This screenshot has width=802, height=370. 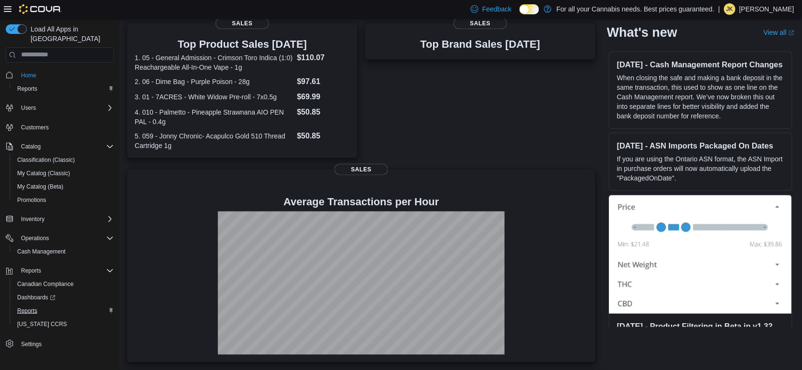 I want to click on span: Washington CCRS, so click(x=64, y=325).